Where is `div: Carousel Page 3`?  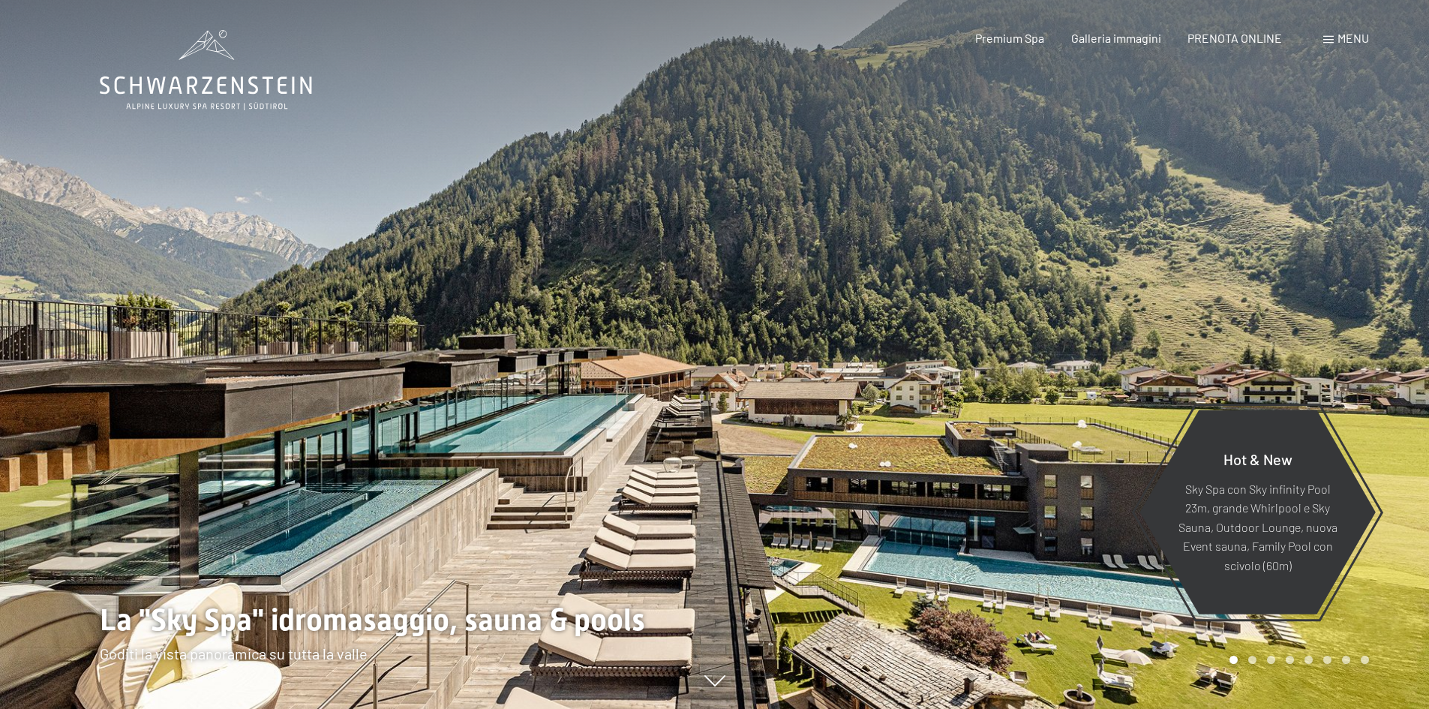
div: Carousel Page 3 is located at coordinates (1271, 660).